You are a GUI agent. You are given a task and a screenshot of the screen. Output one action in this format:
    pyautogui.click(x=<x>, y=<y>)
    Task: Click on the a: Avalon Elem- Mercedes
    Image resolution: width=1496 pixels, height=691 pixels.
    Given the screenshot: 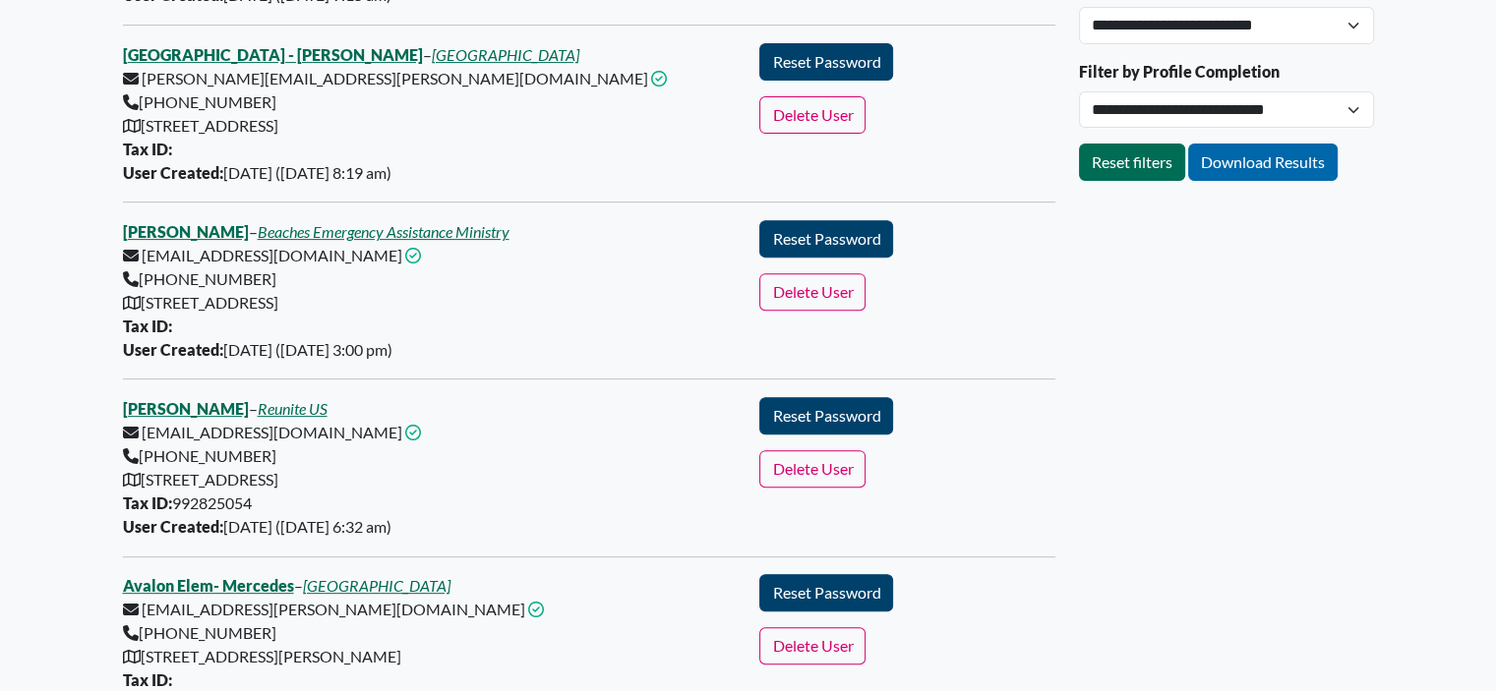 What is the action you would take?
    pyautogui.click(x=209, y=585)
    